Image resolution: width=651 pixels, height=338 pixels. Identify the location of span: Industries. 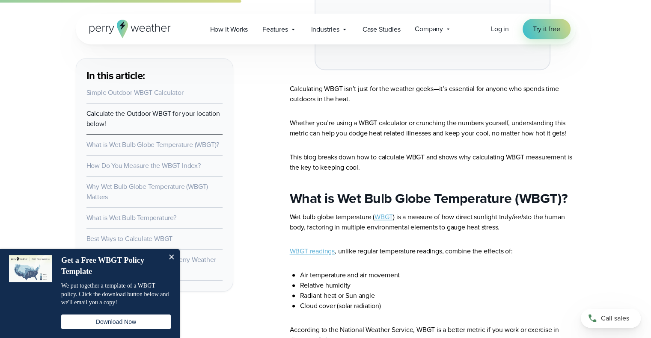
(325, 30).